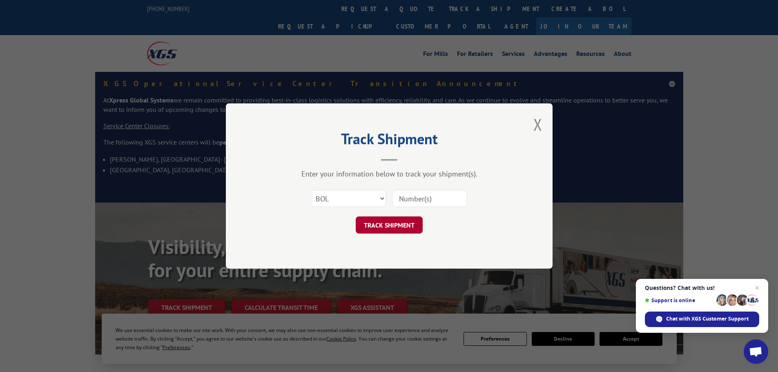 This screenshot has height=372, width=778. Describe the element at coordinates (389, 174) in the screenshot. I see `div: Enter your information below to track your shipment(s).` at that location.